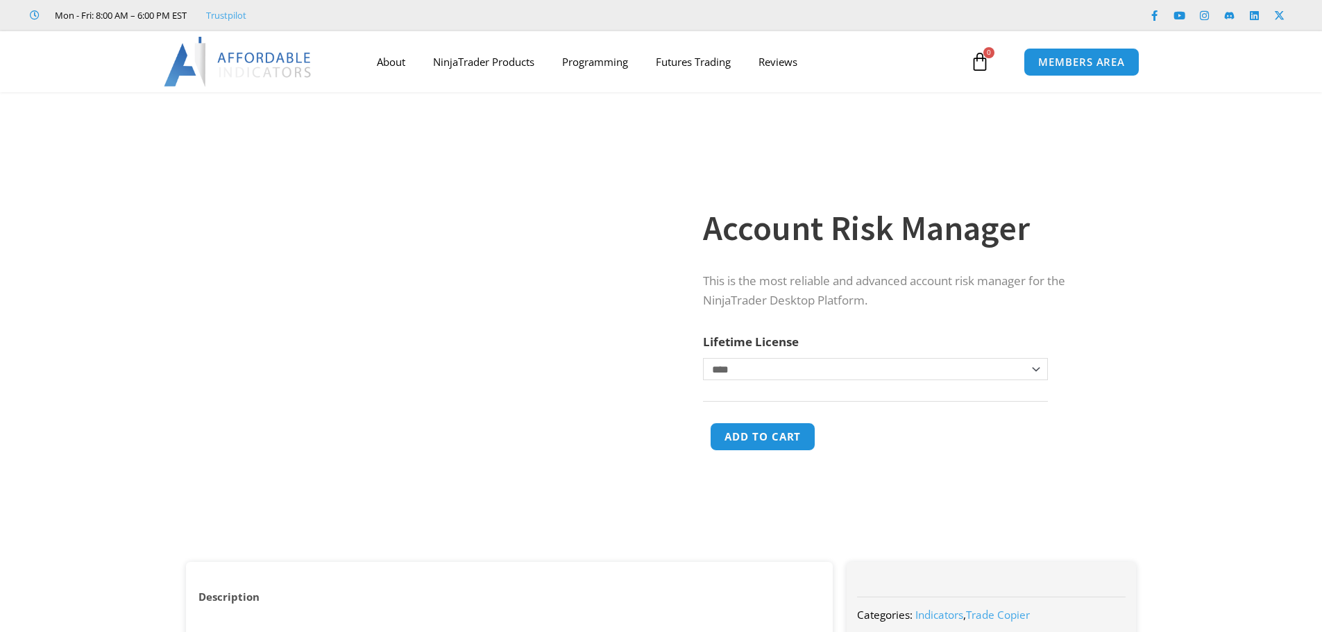  I want to click on a: NinjaTrader Products, so click(484, 62).